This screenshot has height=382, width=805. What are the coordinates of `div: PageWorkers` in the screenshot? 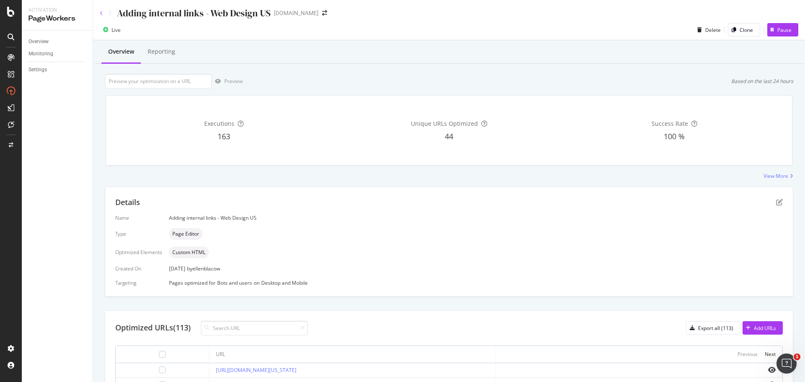 It's located at (57, 18).